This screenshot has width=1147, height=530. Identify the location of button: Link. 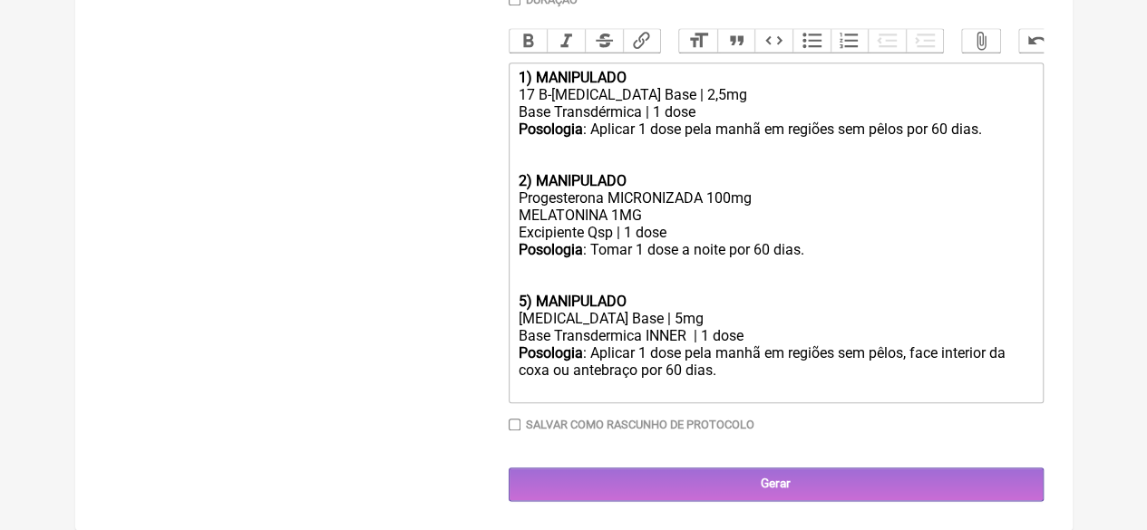
(642, 41).